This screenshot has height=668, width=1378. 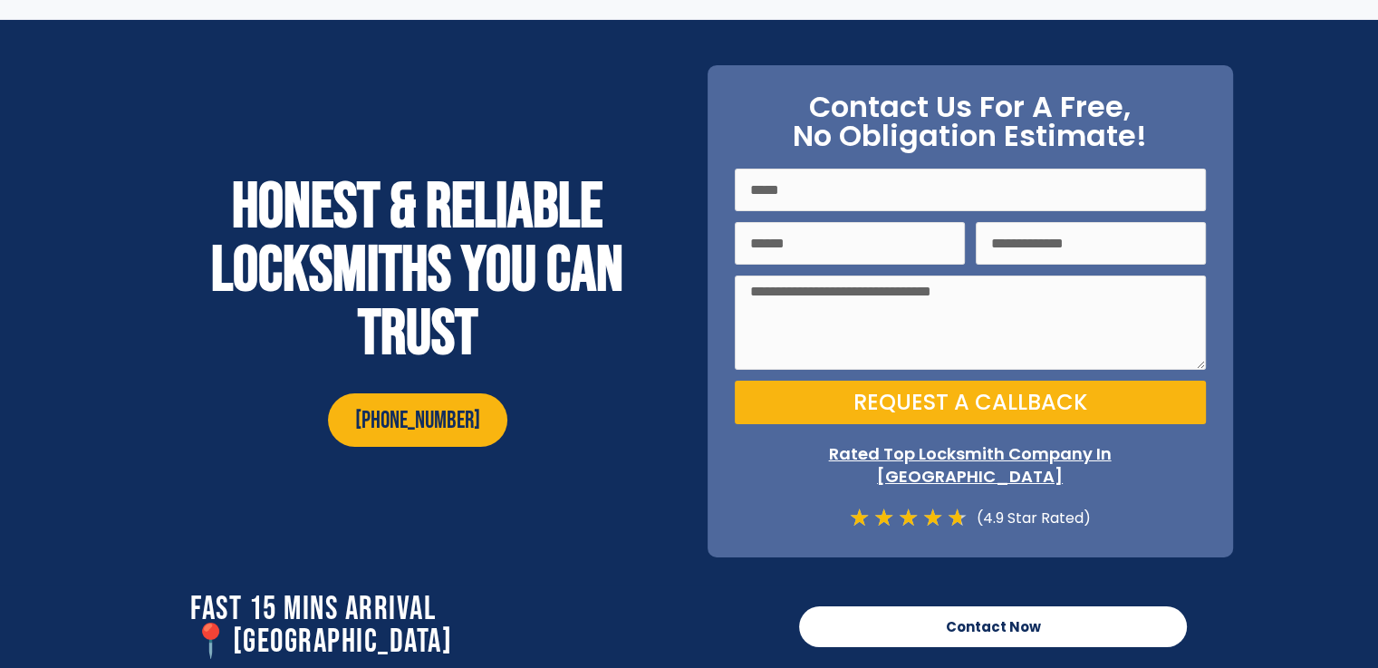 What do you see at coordinates (993, 626) in the screenshot?
I see `a: Contact Now` at bounding box center [993, 626].